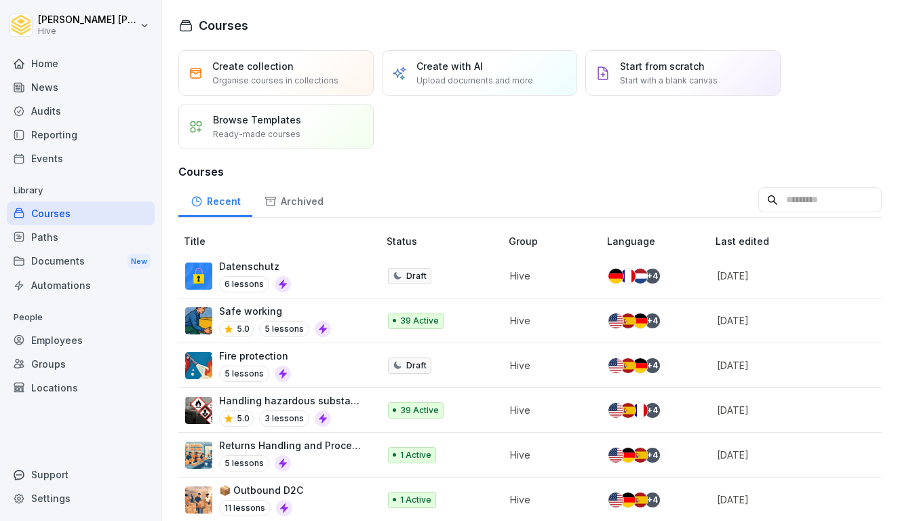 The width and height of the screenshot is (898, 521). What do you see at coordinates (292, 445) in the screenshot?
I see `p: Returns Handling and Process Flow` at bounding box center [292, 445].